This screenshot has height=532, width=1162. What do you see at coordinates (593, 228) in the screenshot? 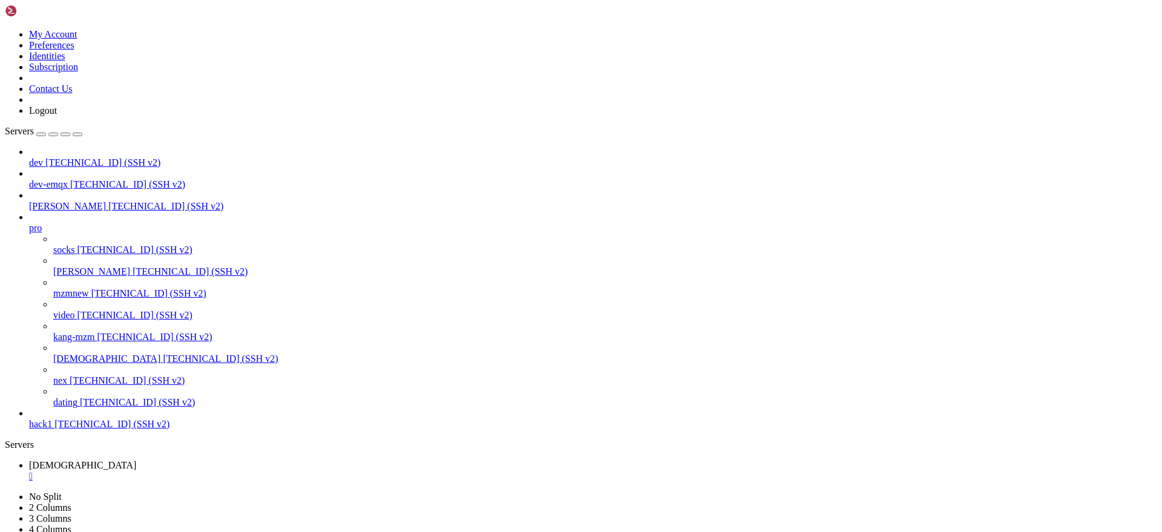
I see `a: pro` at bounding box center [593, 228].